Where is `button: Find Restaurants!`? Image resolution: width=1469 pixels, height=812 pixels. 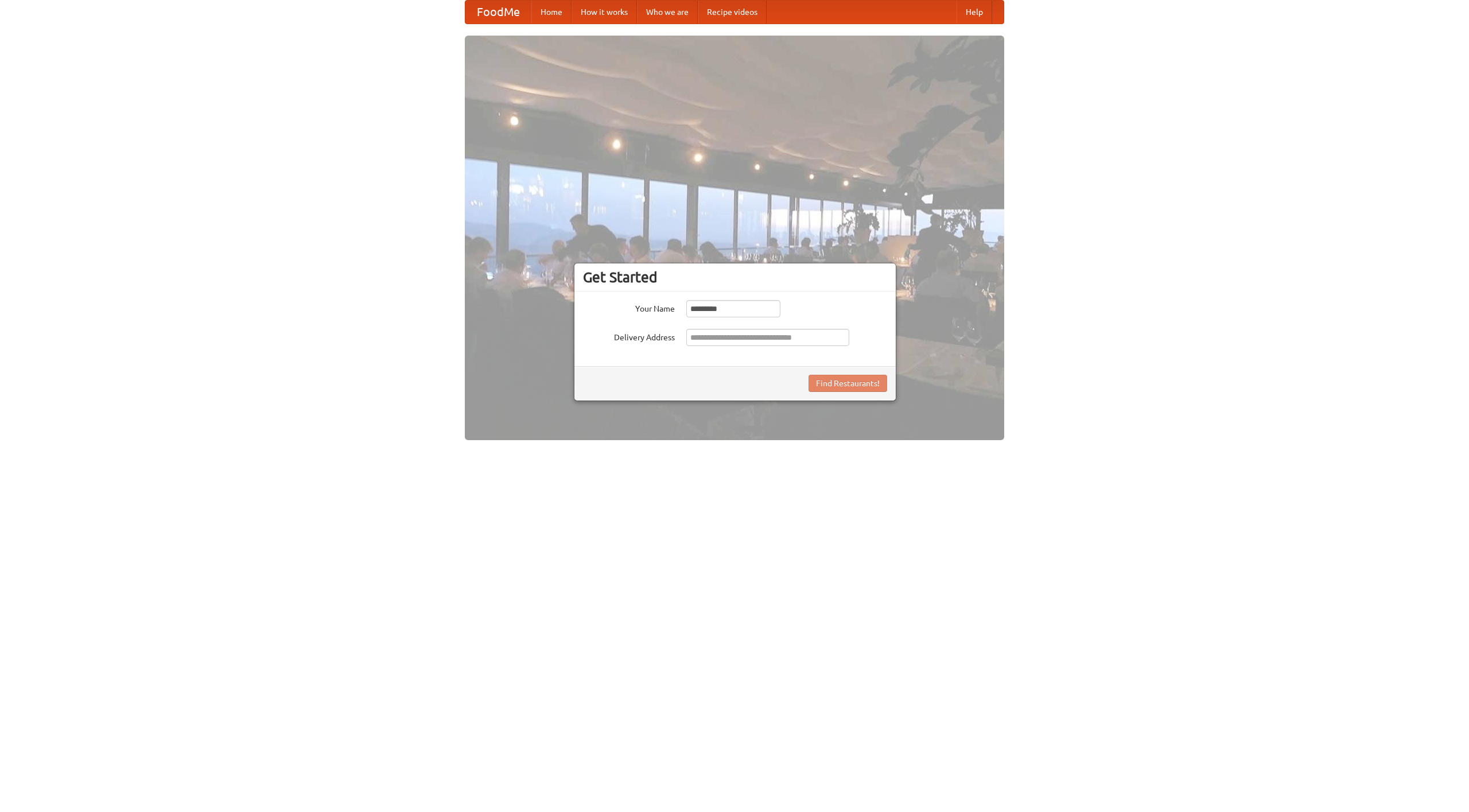 button: Find Restaurants! is located at coordinates (848, 383).